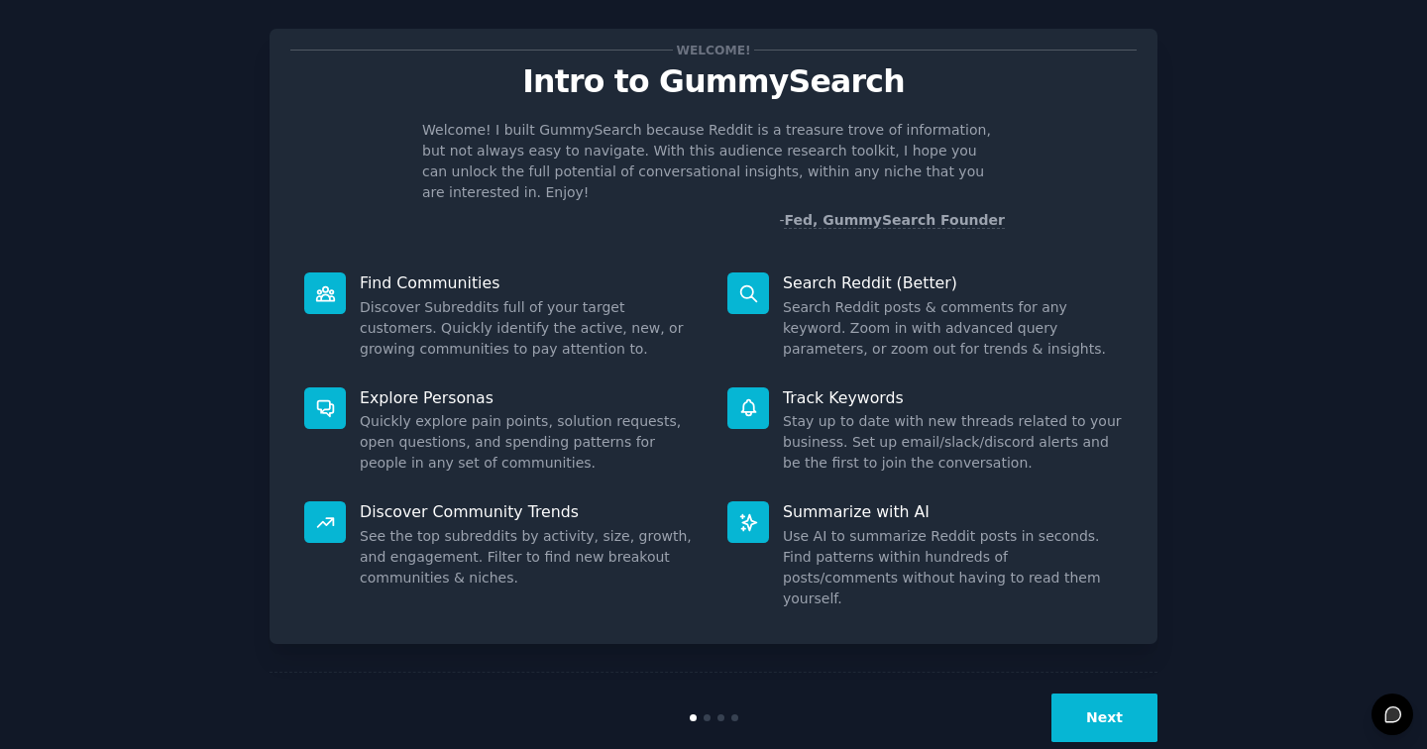  What do you see at coordinates (713, 50) in the screenshot?
I see `span: Welcome!` at bounding box center [713, 50].